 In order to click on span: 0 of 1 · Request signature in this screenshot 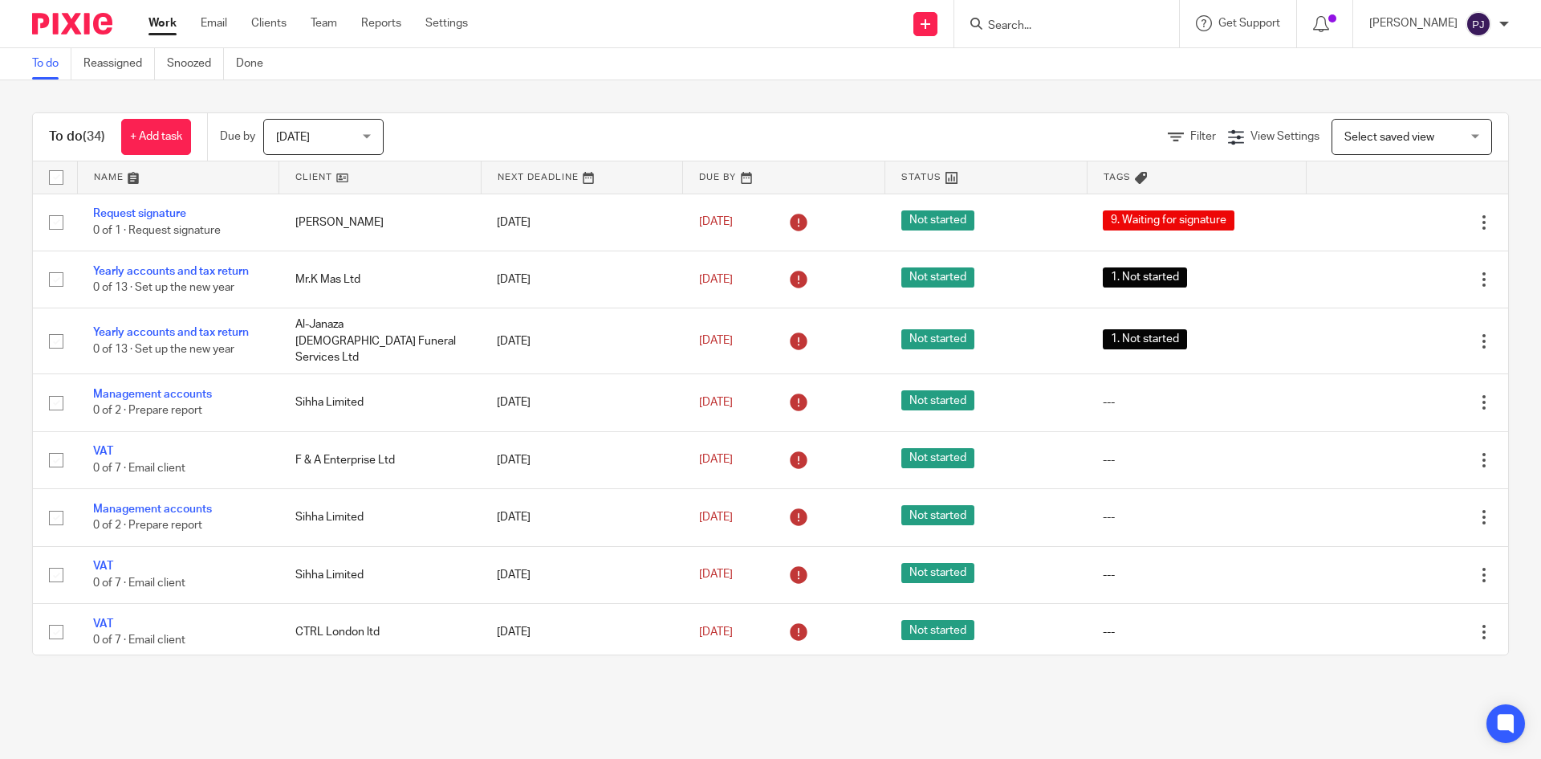, I will do `click(157, 230)`.